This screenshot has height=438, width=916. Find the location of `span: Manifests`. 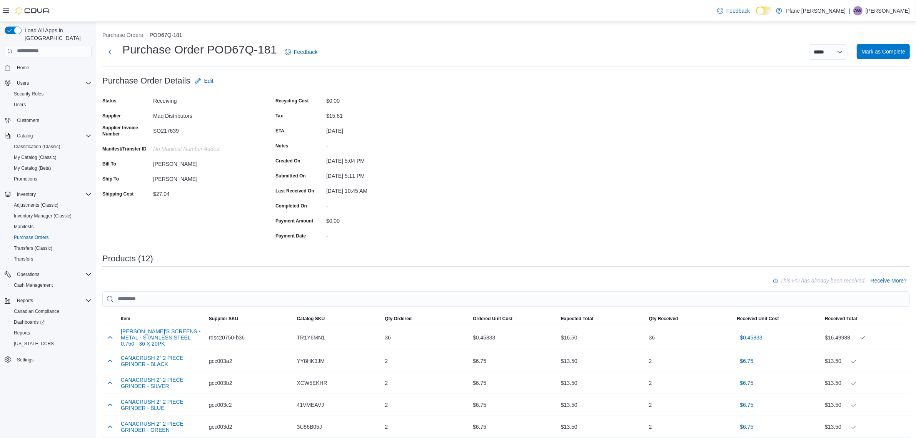

span: Manifests is located at coordinates (51, 227).